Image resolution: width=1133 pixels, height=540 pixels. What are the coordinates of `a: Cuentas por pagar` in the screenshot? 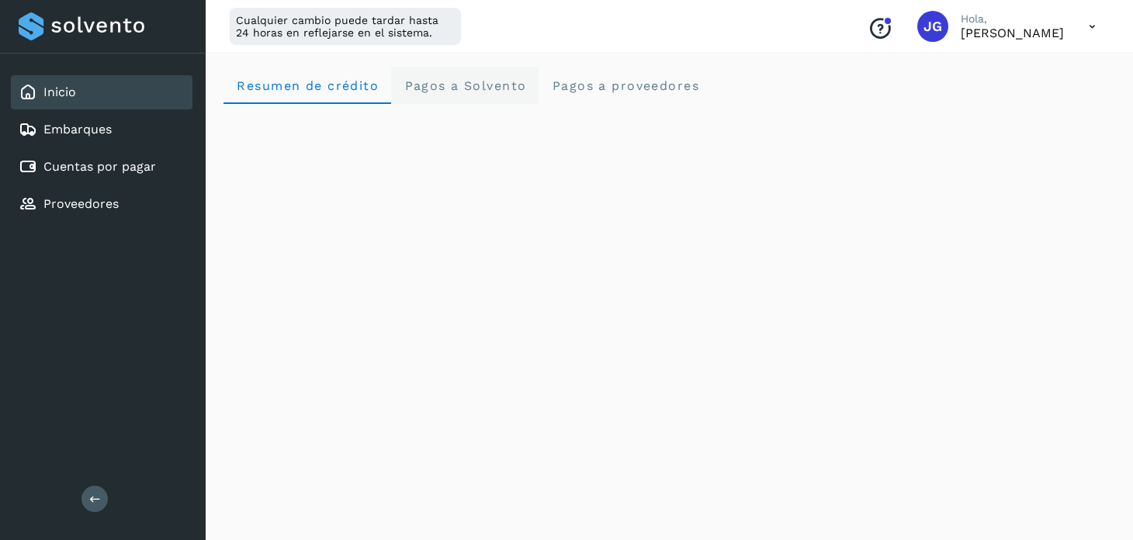 It's located at (99, 166).